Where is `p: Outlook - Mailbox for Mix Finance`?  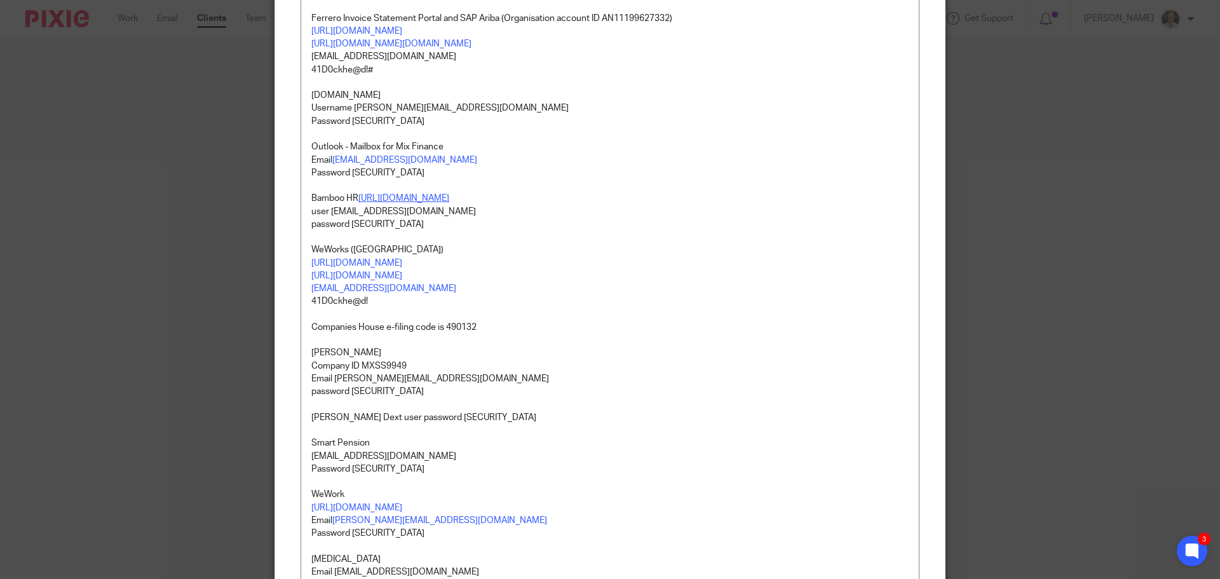 p: Outlook - Mailbox for Mix Finance is located at coordinates (610, 147).